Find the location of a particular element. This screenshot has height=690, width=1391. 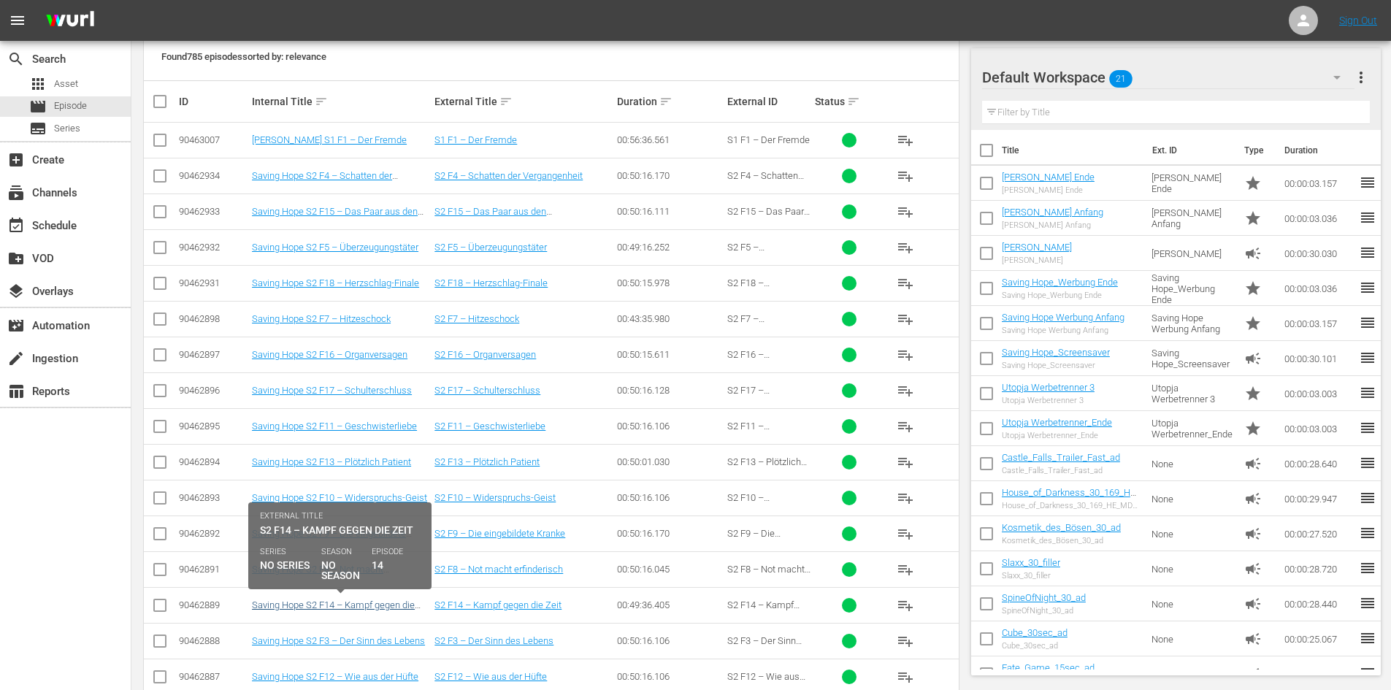

a: Saving Hope_Werbung Ende is located at coordinates (1059, 282).